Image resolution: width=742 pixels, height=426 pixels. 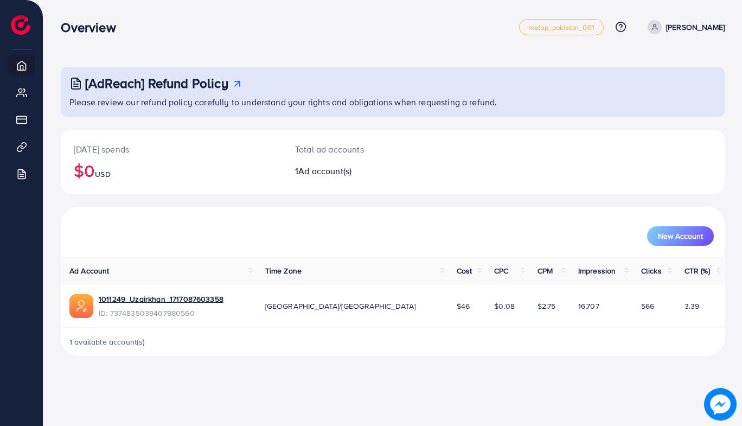 I want to click on span: Ad account(s), so click(x=325, y=171).